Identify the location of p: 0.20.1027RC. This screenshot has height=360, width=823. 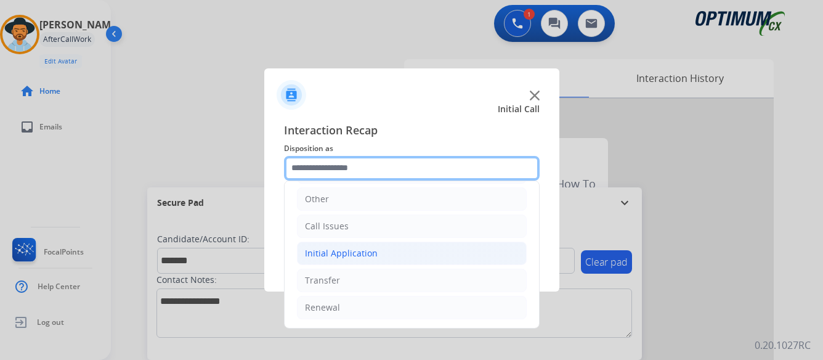
(782, 345).